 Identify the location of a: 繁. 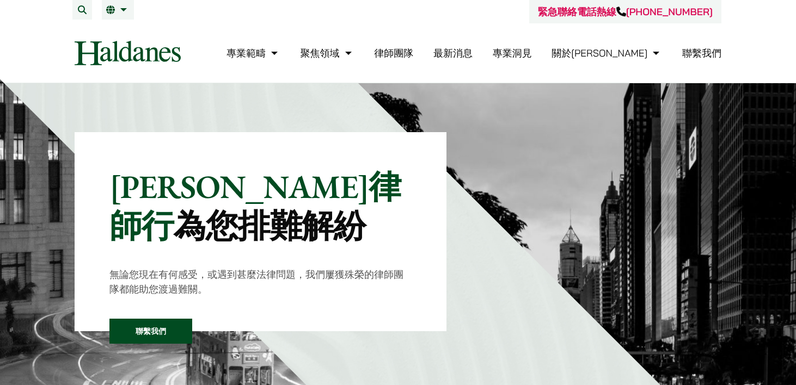
(118, 10).